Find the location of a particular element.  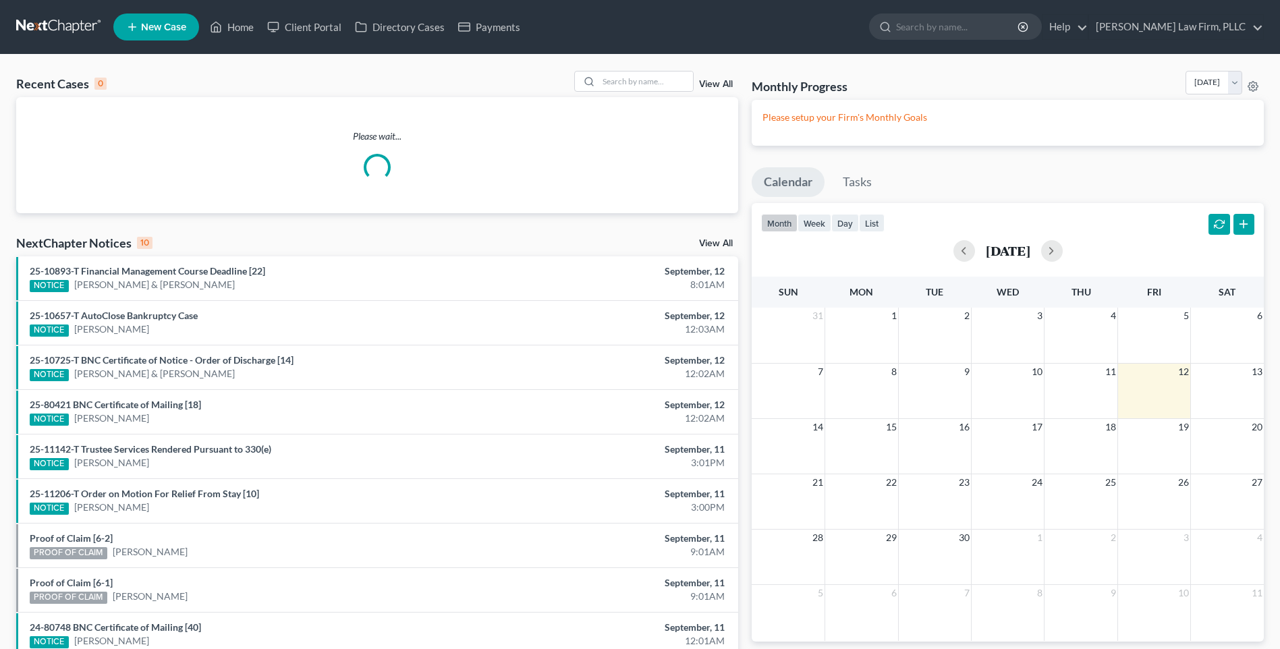

span: Sun is located at coordinates (788, 292).